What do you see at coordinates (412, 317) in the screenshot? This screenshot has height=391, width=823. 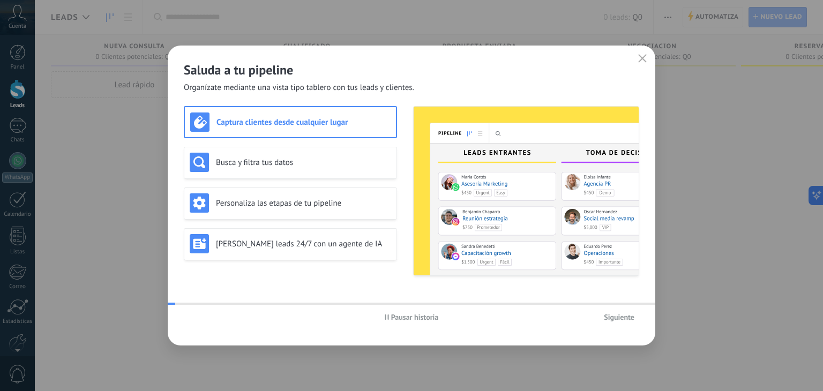 I see `button: Pausar historia` at bounding box center [412, 317].